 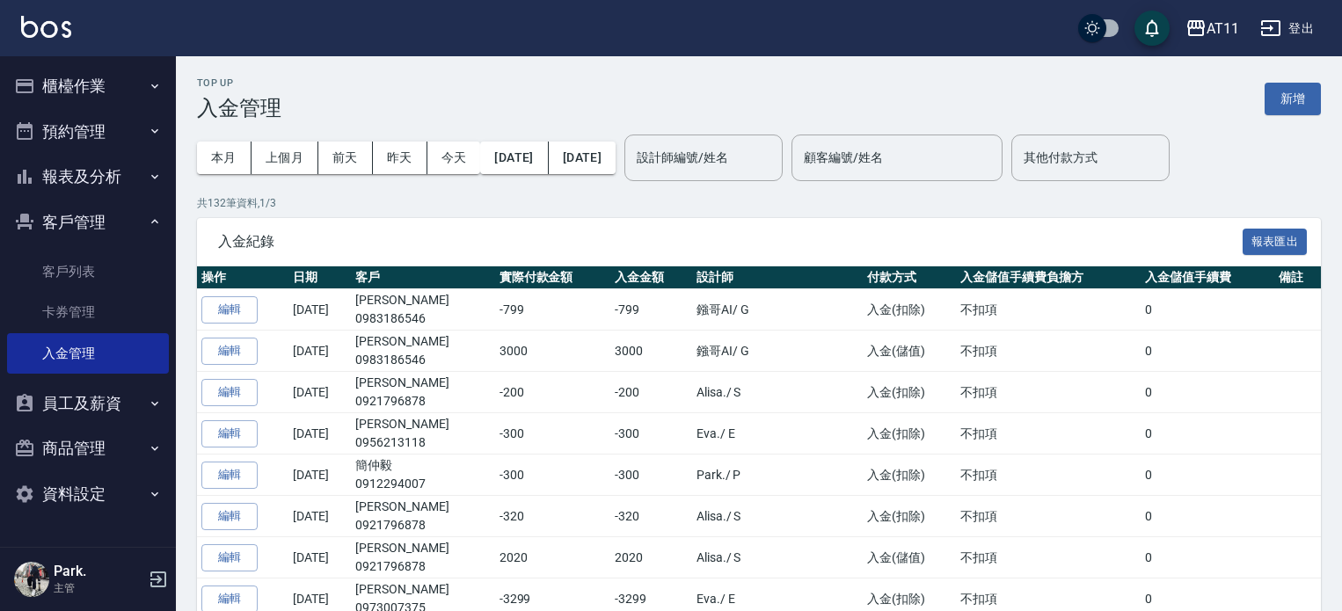 What do you see at coordinates (422, 278) in the screenshot?
I see `th: 客戶` at bounding box center [422, 278].